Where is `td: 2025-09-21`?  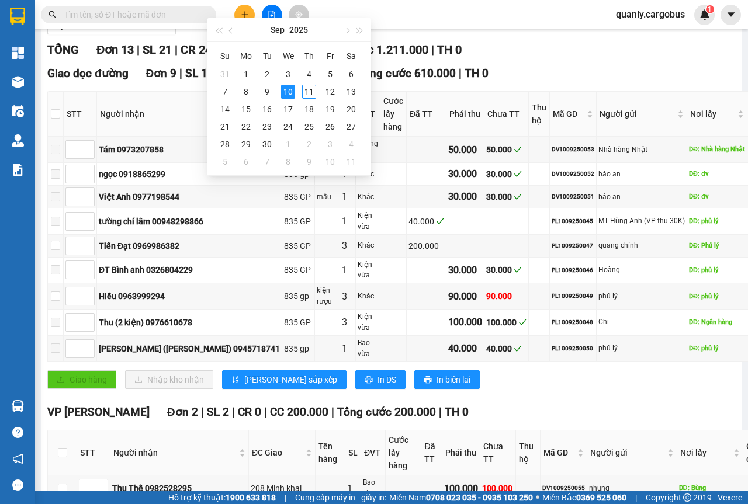
td: 2025-09-21 is located at coordinates (225, 127).